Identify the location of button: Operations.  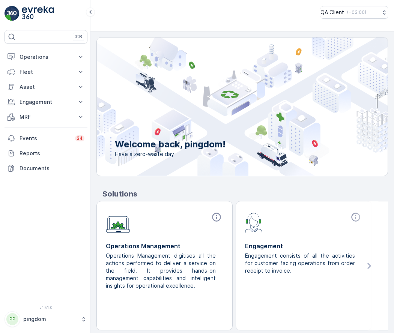
(46, 57).